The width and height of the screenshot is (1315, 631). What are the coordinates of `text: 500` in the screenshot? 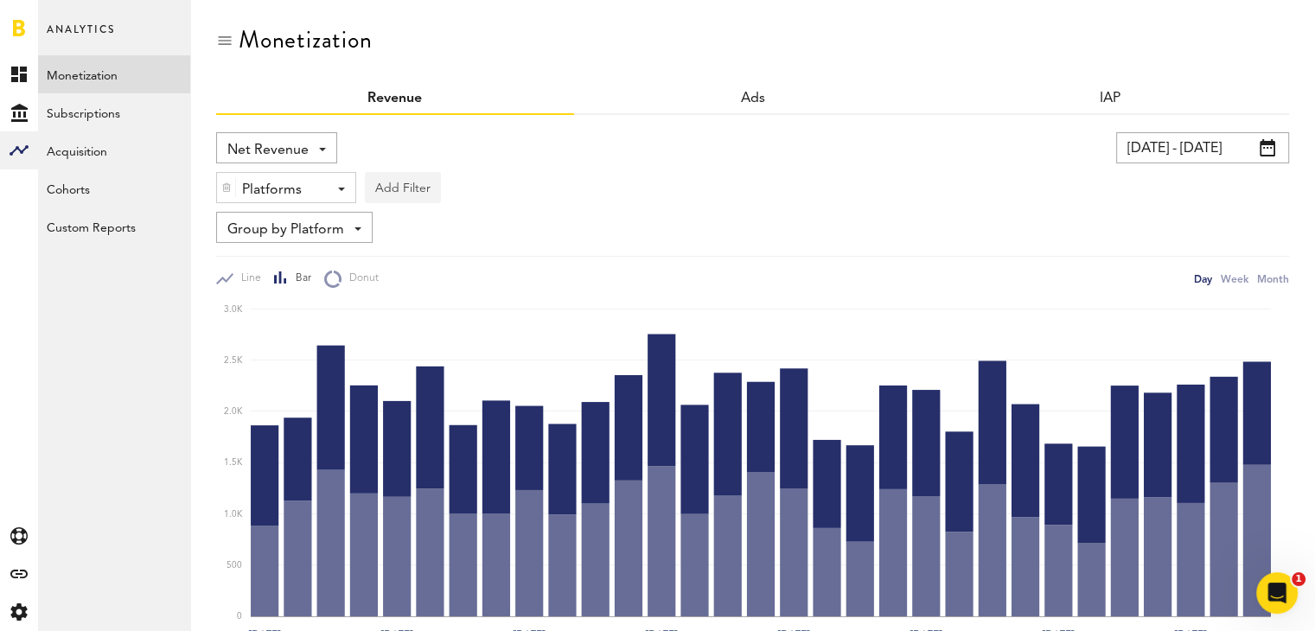 It's located at (234, 565).